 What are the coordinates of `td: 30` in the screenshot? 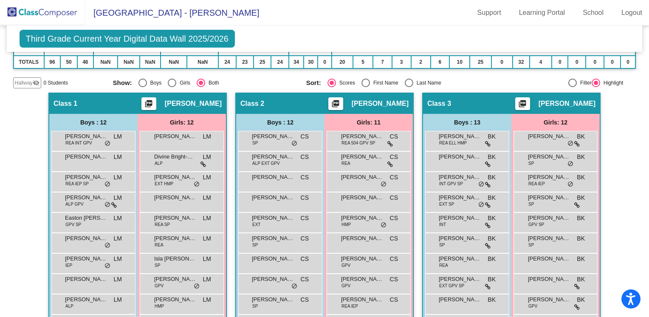 It's located at (311, 62).